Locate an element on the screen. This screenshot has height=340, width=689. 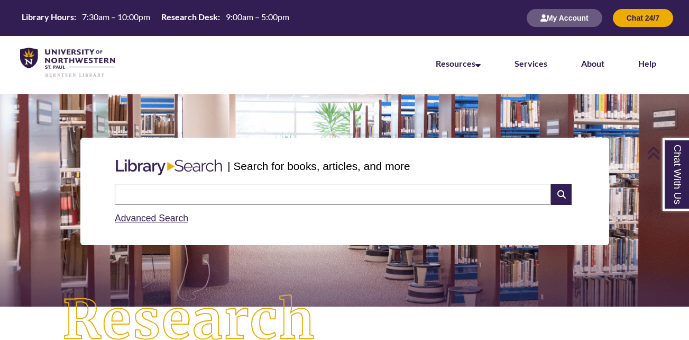
a: Services is located at coordinates (531, 63).